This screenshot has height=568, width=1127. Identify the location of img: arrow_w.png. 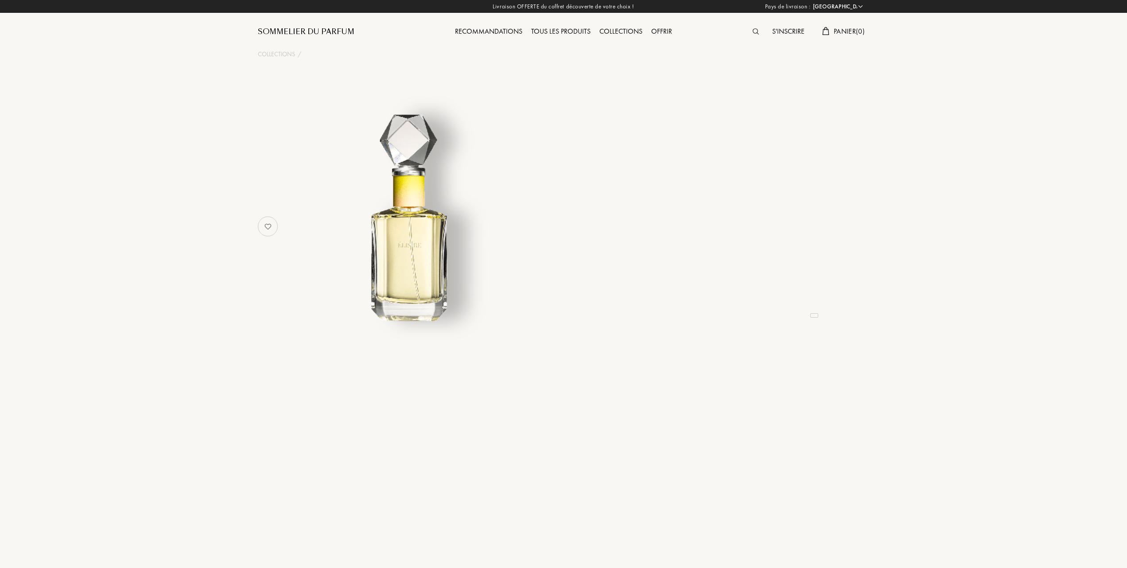
(860, 6).